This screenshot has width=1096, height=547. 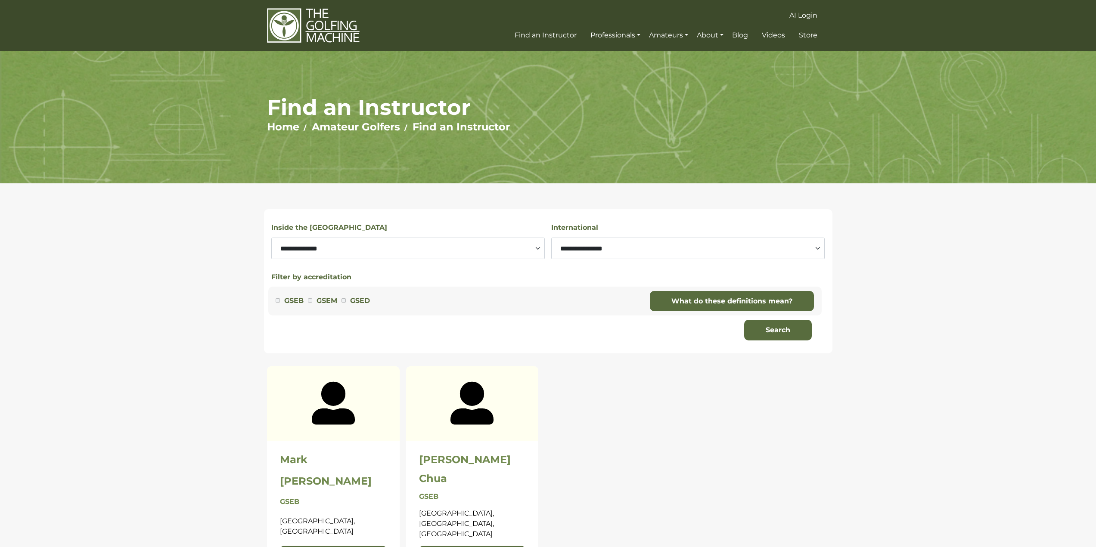 I want to click on h2: Chua, so click(x=472, y=479).